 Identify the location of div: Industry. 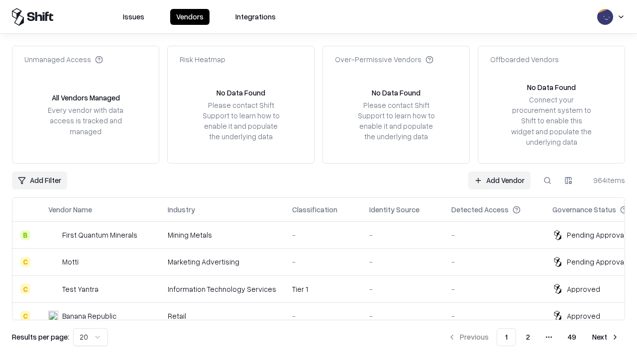
(181, 209).